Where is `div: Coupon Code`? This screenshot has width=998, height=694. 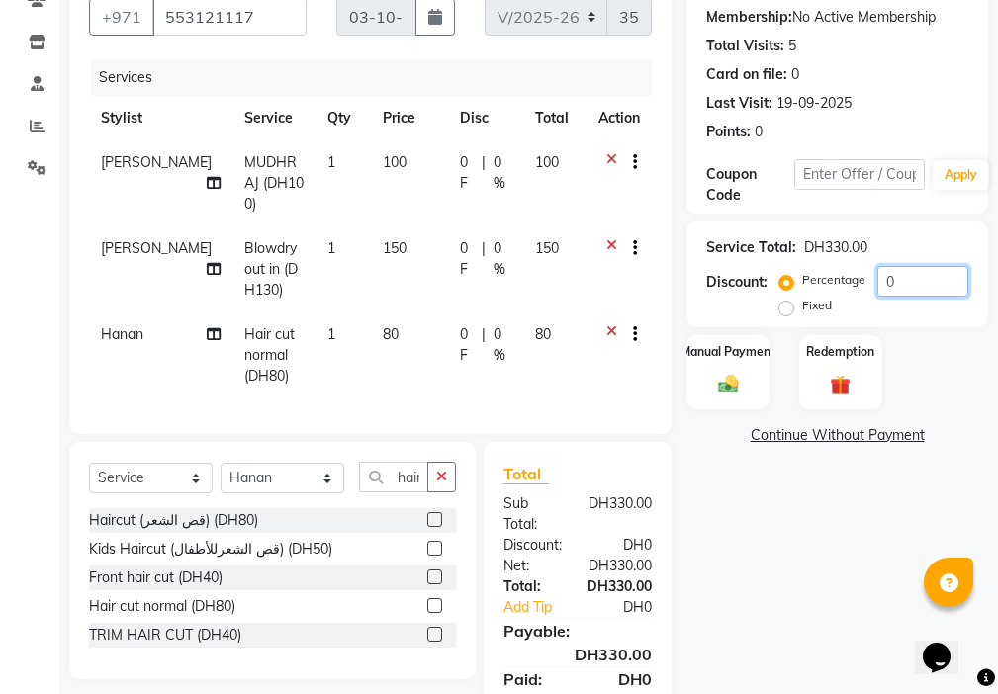
div: Coupon Code is located at coordinates (749, 185).